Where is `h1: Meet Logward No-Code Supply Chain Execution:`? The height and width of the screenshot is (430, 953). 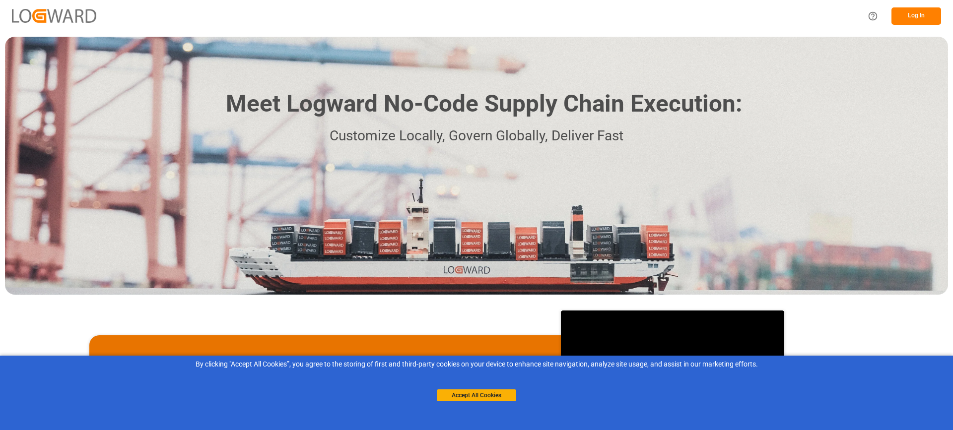 h1: Meet Logward No-Code Supply Chain Execution: is located at coordinates (484, 104).